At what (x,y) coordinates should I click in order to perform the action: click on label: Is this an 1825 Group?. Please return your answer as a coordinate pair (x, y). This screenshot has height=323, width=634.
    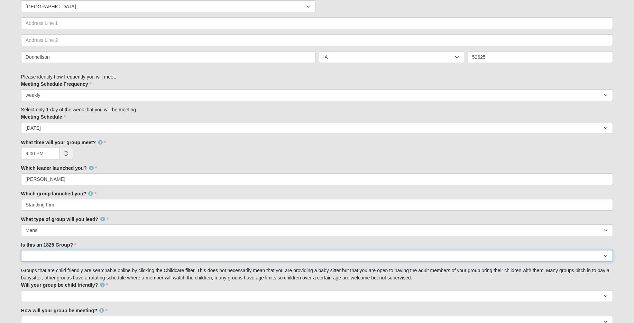
    Looking at the image, I should click on (49, 245).